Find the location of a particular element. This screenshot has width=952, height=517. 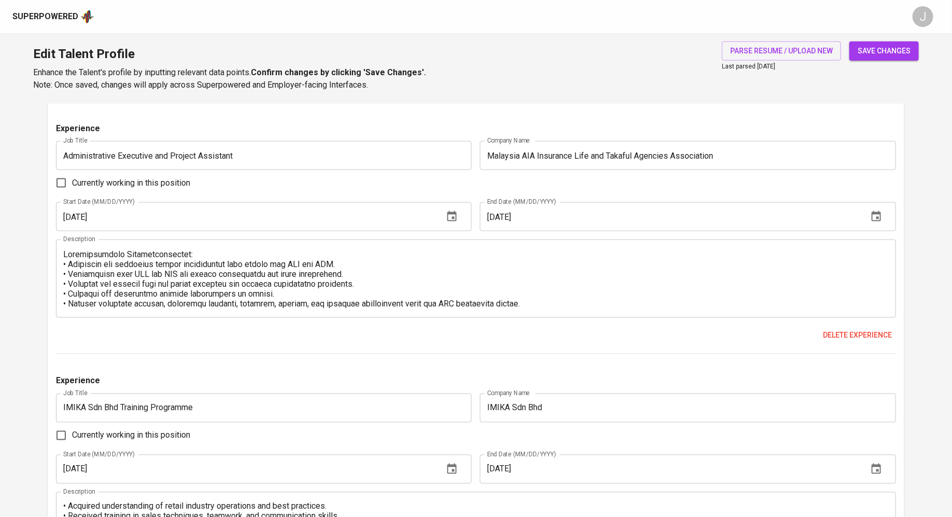

button: save changes is located at coordinates (884, 51).